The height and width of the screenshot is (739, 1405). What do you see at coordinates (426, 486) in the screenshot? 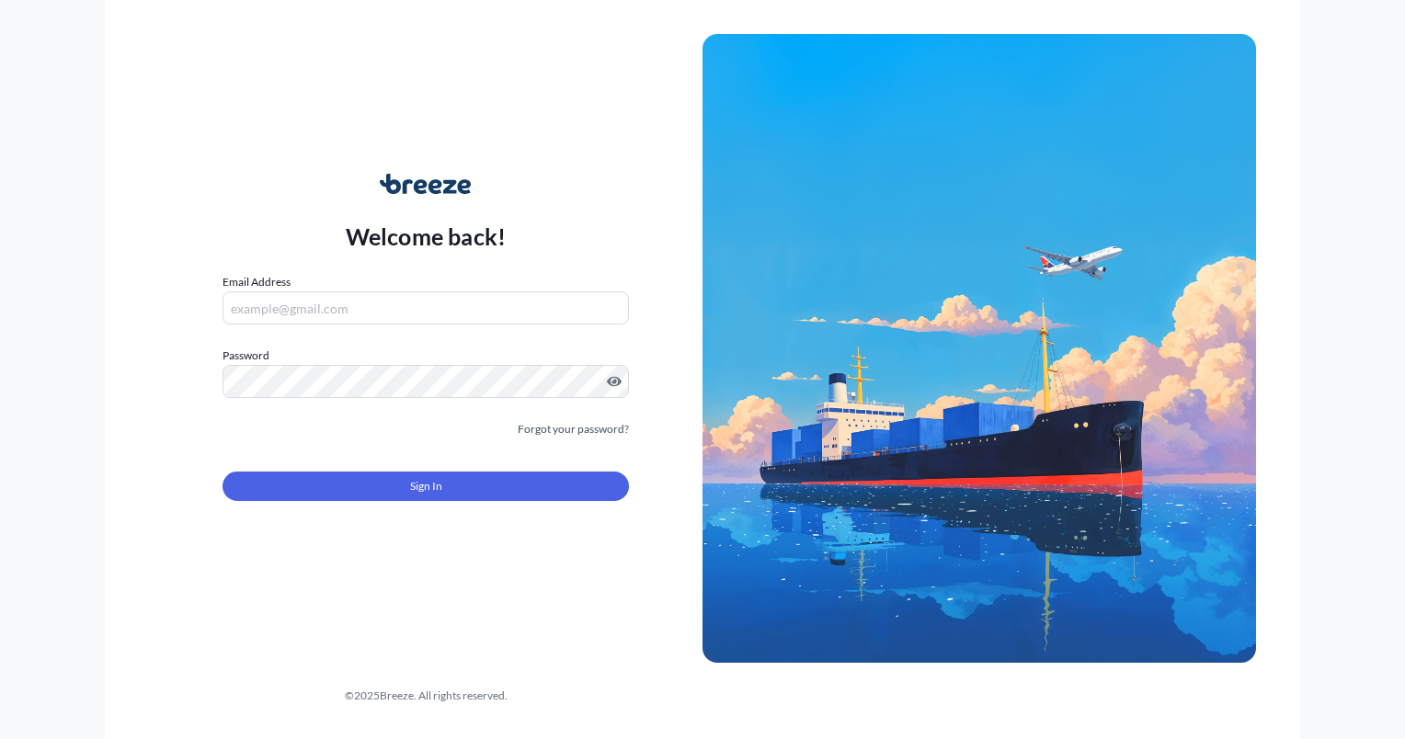
I see `button: Sign In` at bounding box center [426, 486].